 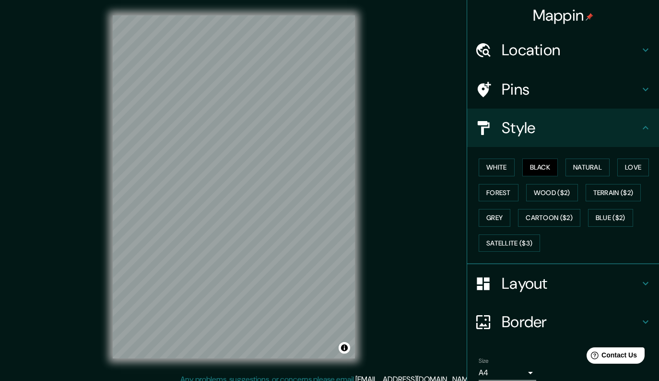 What do you see at coordinates (571, 89) in the screenshot?
I see `h4: Pins` at bounding box center [571, 89].